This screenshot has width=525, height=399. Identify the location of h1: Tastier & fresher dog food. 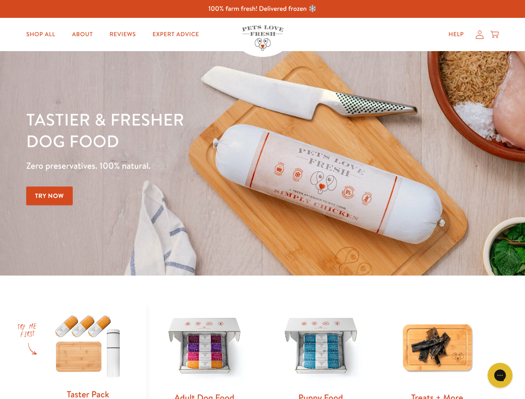
(184, 130).